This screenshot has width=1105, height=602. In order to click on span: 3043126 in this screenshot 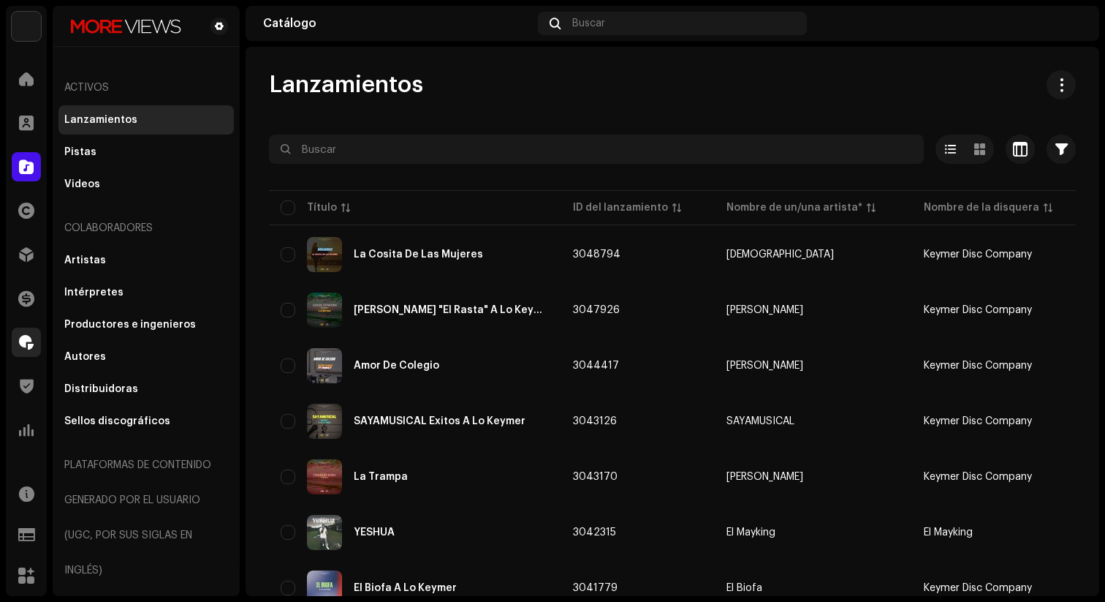, I will do `click(595, 421)`.